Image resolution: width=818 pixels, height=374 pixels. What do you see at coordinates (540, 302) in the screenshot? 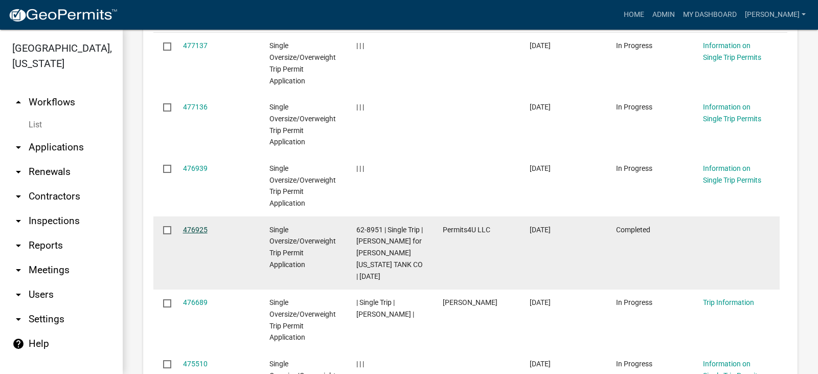
I see `span: 09/10/2025` at bounding box center [540, 302].